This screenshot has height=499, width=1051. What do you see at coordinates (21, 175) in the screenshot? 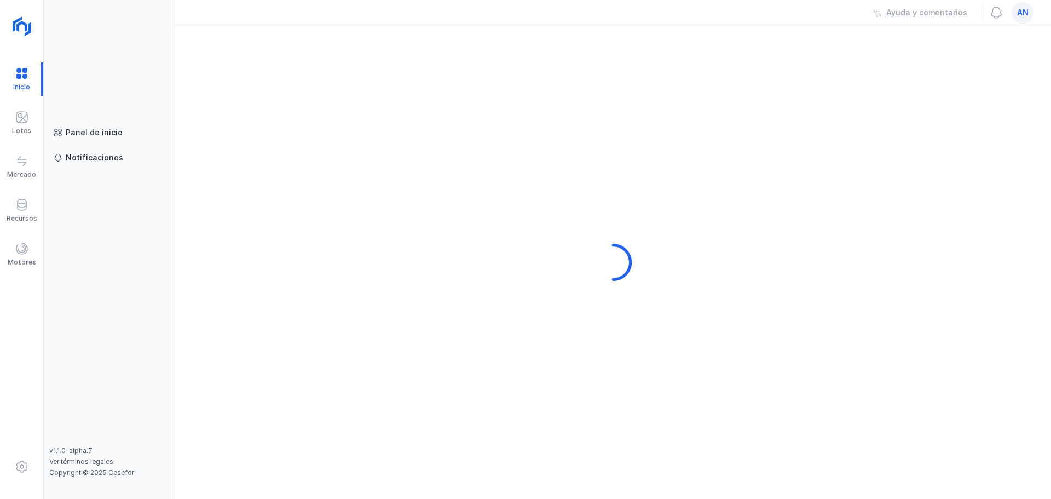
I see `div: Mercado` at bounding box center [21, 175].